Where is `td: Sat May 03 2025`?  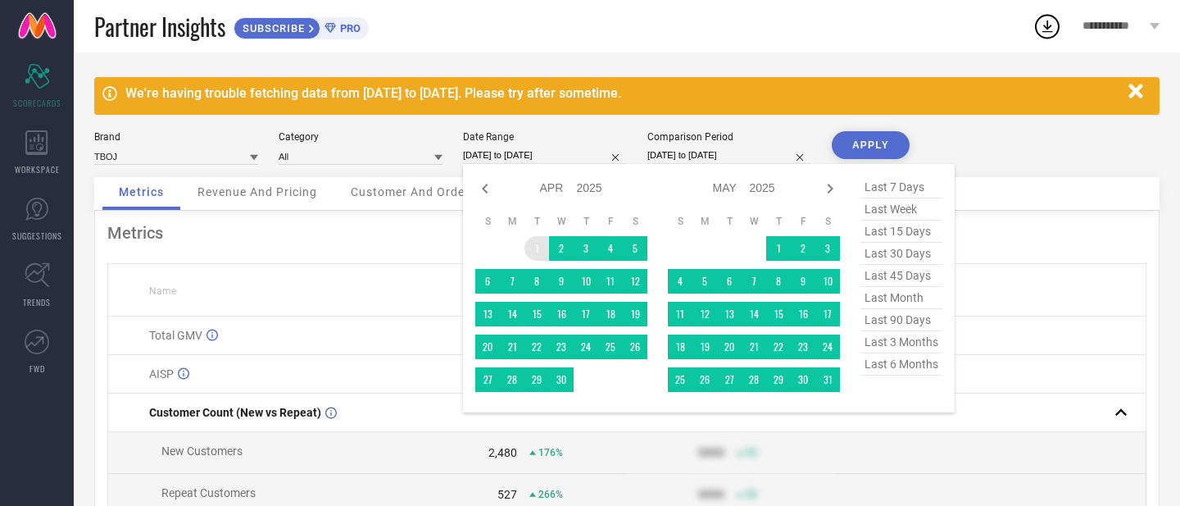
td: Sat May 03 2025 is located at coordinates (828, 248).